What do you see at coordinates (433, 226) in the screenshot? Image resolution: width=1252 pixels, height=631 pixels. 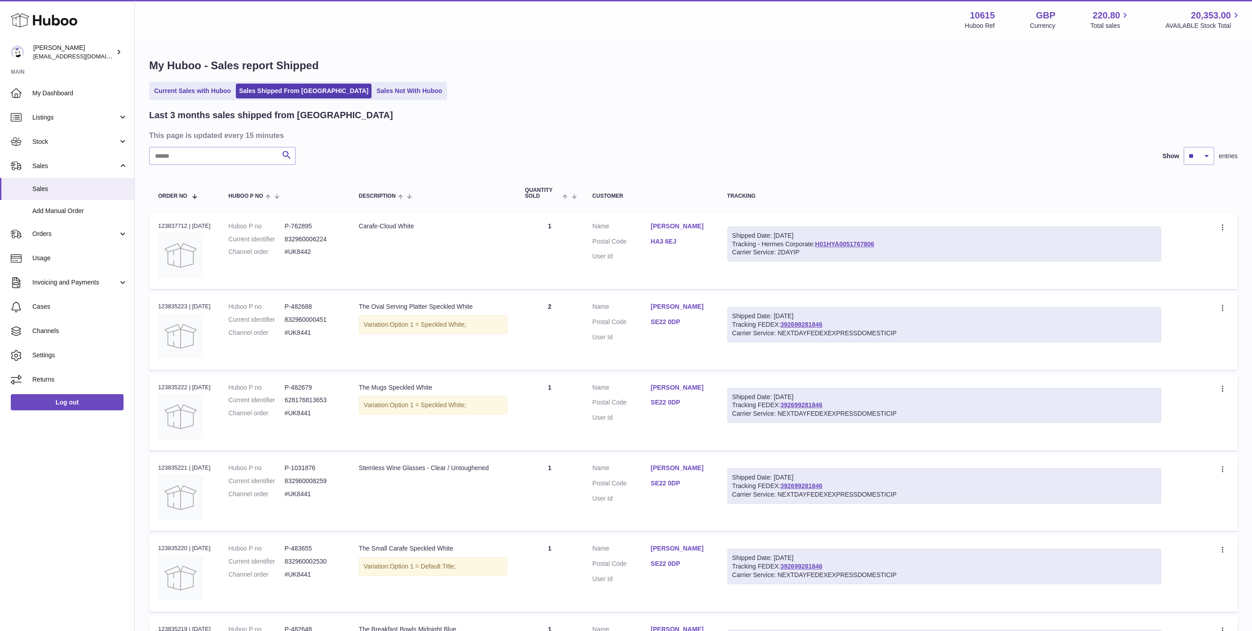 I see `div: Carafe-Cloud White` at bounding box center [433, 226].